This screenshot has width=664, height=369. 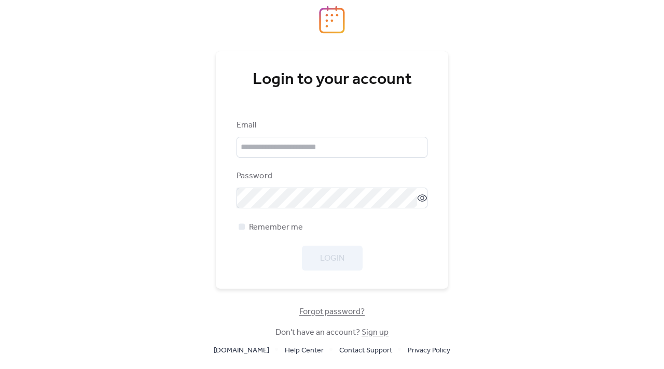 I want to click on a: Privacy Policy, so click(x=429, y=350).